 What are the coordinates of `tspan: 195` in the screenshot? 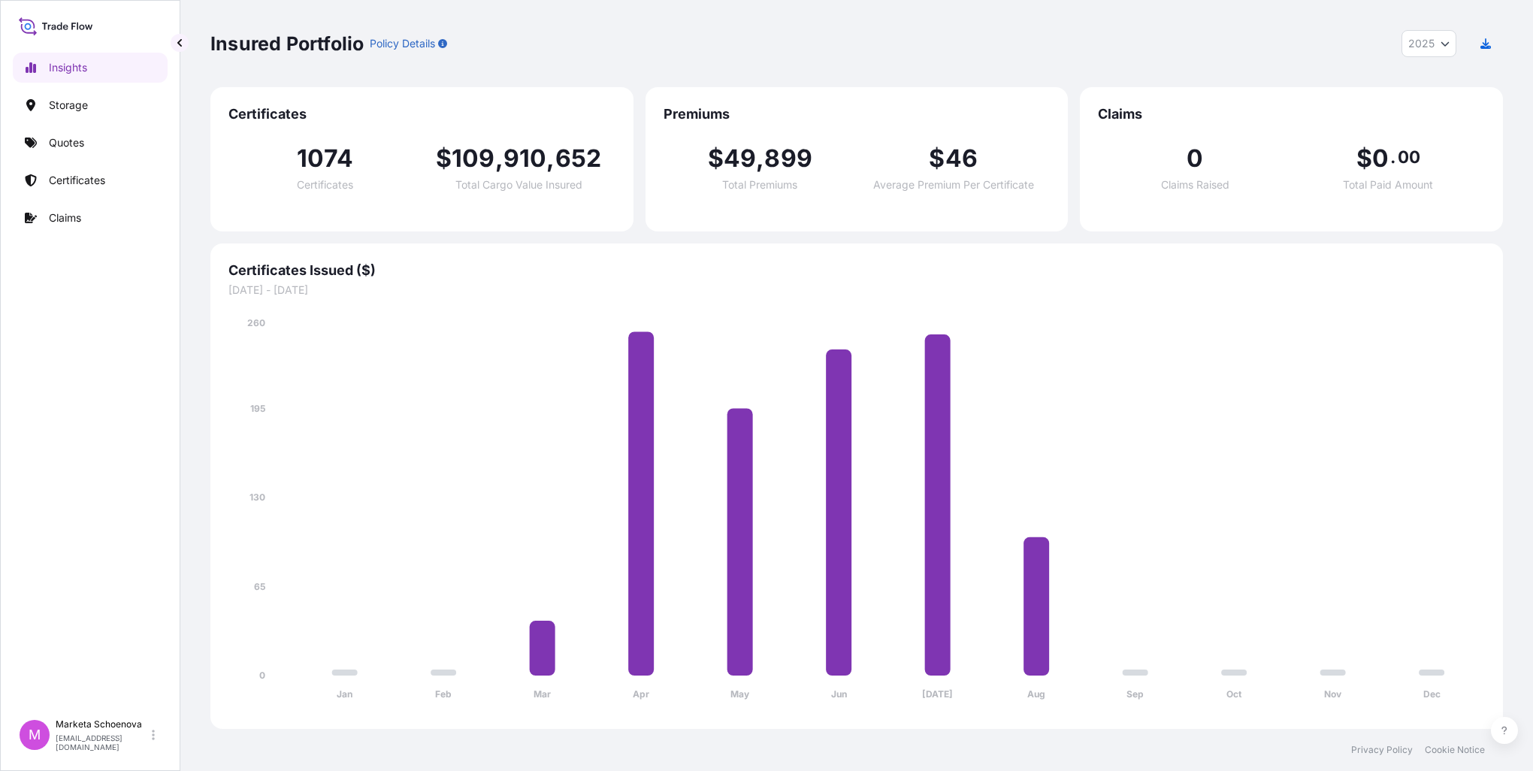 It's located at (258, 408).